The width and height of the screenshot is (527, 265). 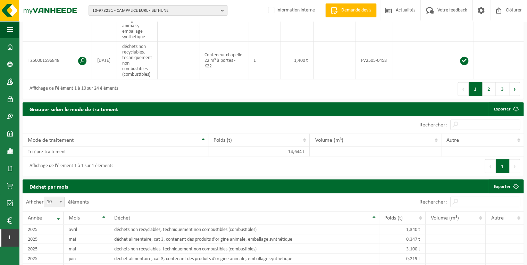 I want to click on span: Année, so click(x=35, y=218).